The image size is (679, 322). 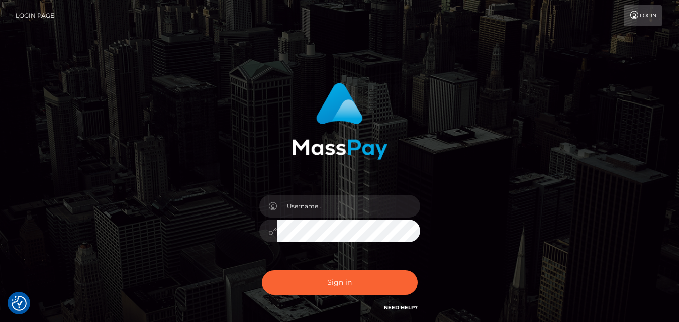 What do you see at coordinates (349, 206) in the screenshot?
I see `input: Username...` at bounding box center [349, 206].